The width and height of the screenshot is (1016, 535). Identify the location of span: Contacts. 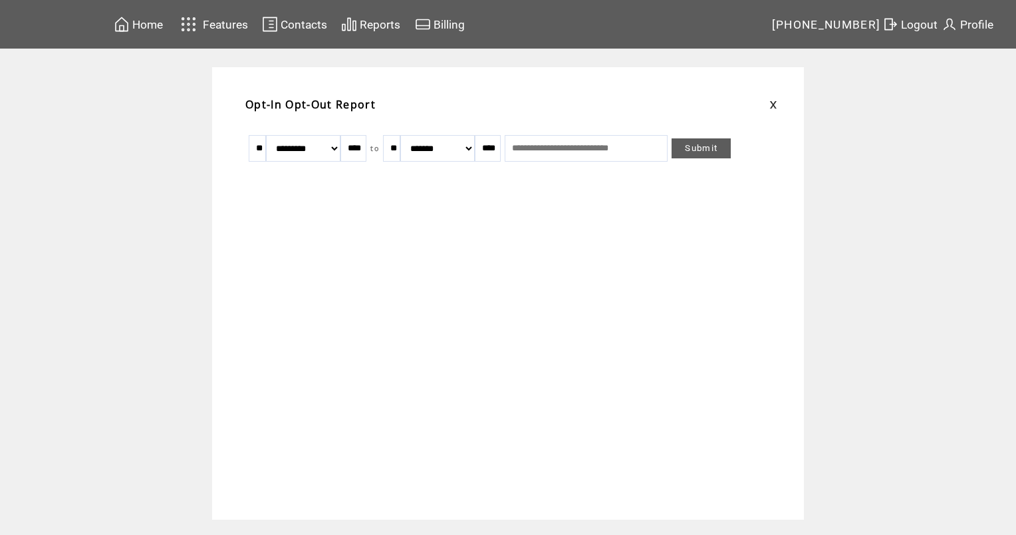
(304, 25).